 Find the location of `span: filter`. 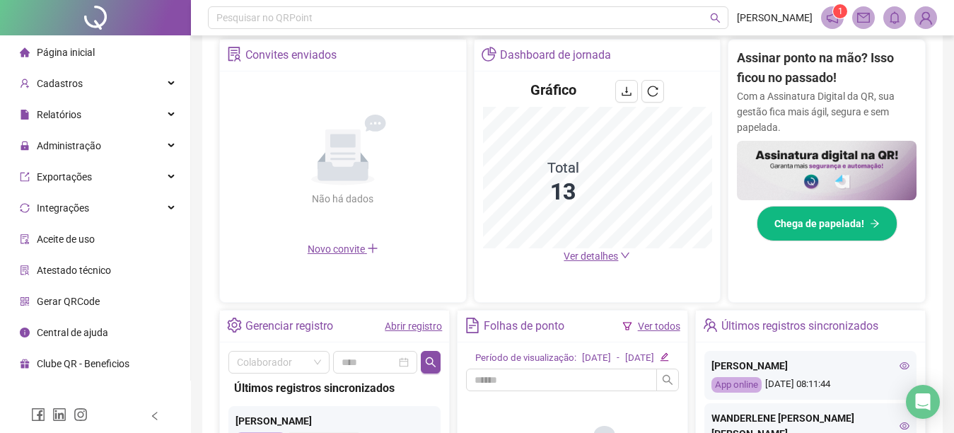

span: filter is located at coordinates (627, 326).